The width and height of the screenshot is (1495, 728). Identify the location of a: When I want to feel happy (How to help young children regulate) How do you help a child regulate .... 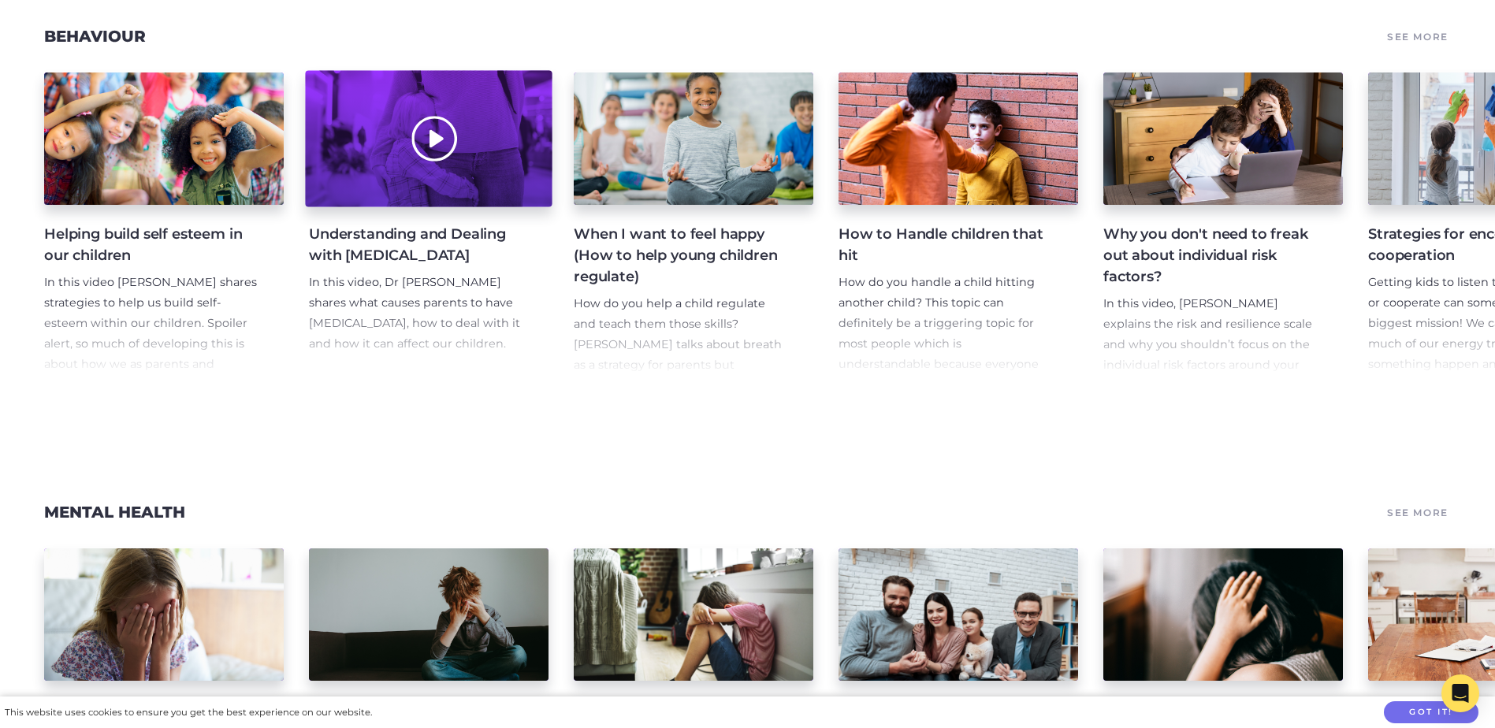
(694, 224).